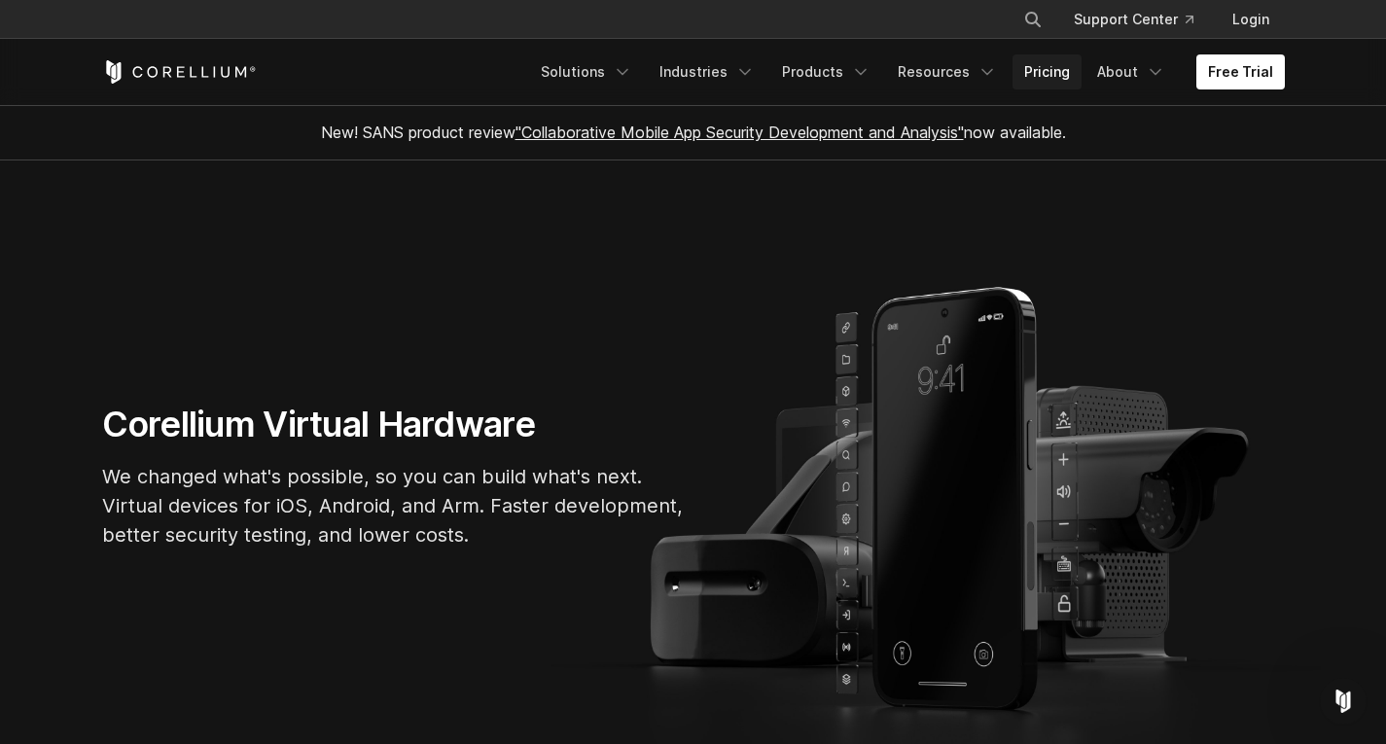  I want to click on a: Resources, so click(947, 72).